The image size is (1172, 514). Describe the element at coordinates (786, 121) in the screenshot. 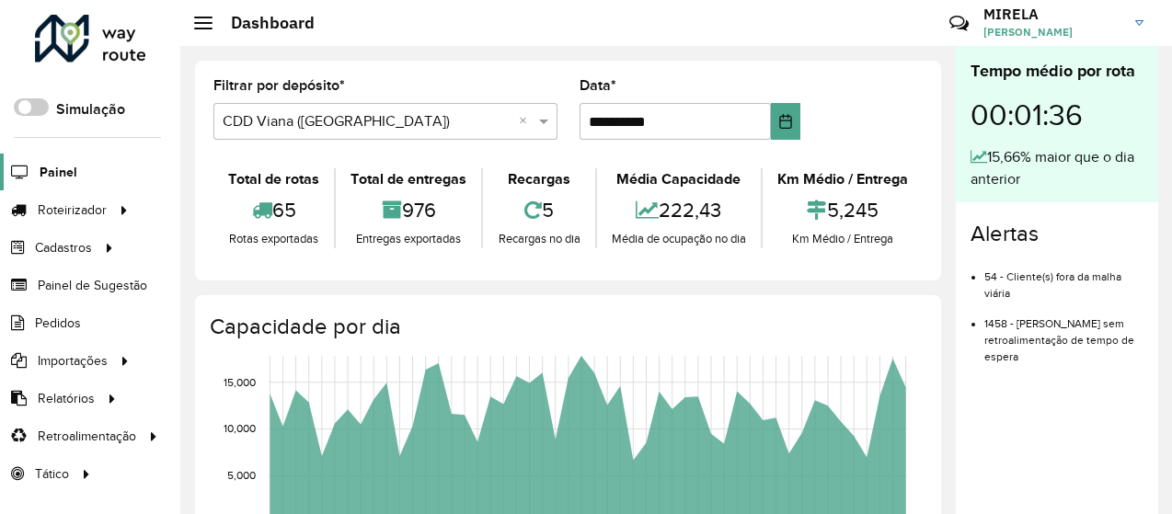

I see `button: Choose Date` at that location.